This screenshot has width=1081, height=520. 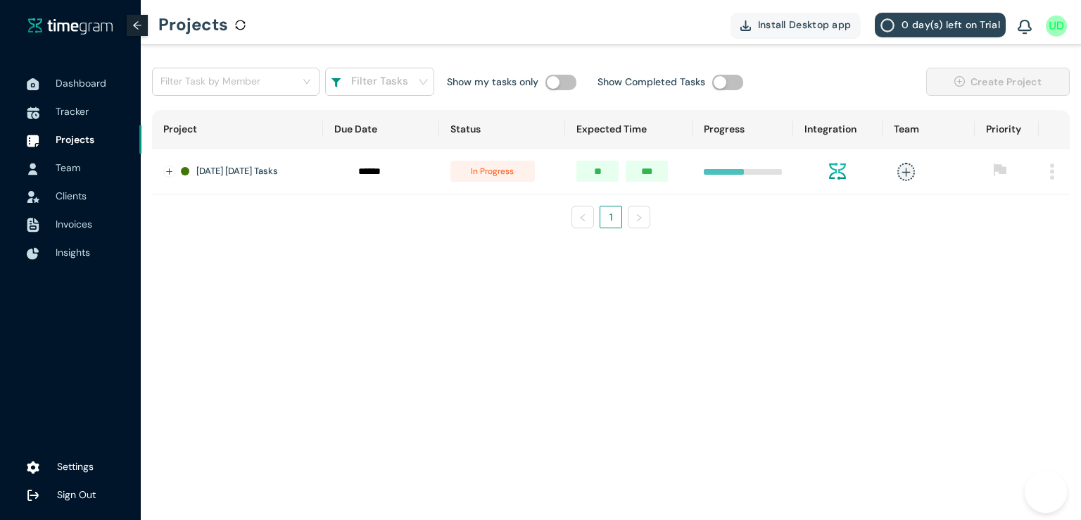 I want to click on button: left, so click(x=583, y=217).